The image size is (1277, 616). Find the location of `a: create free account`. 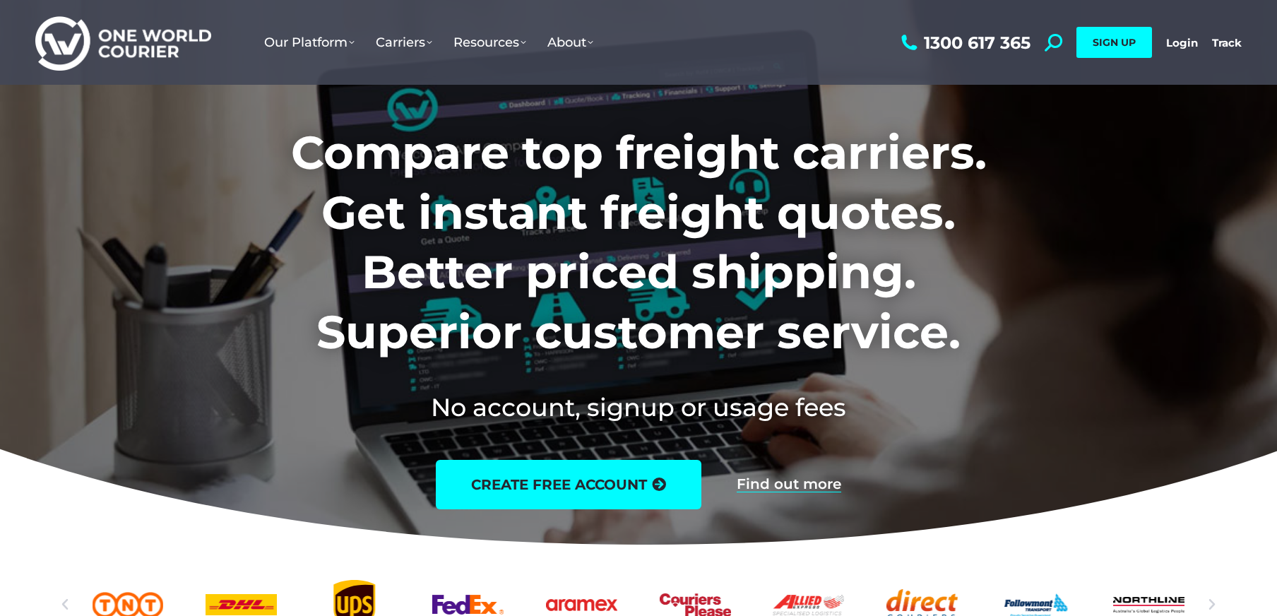

a: create free account is located at coordinates (568, 484).